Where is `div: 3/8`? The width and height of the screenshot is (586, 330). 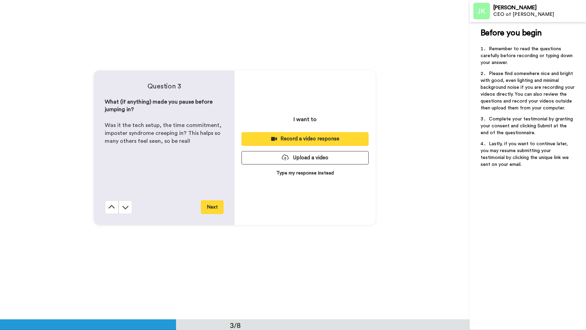 div: 3/8 is located at coordinates (235, 326).